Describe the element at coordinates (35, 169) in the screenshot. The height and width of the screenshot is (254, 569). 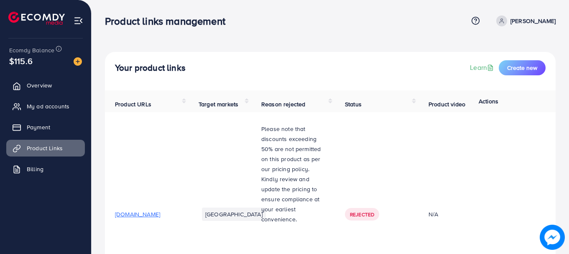
I see `span: Billing` at that location.